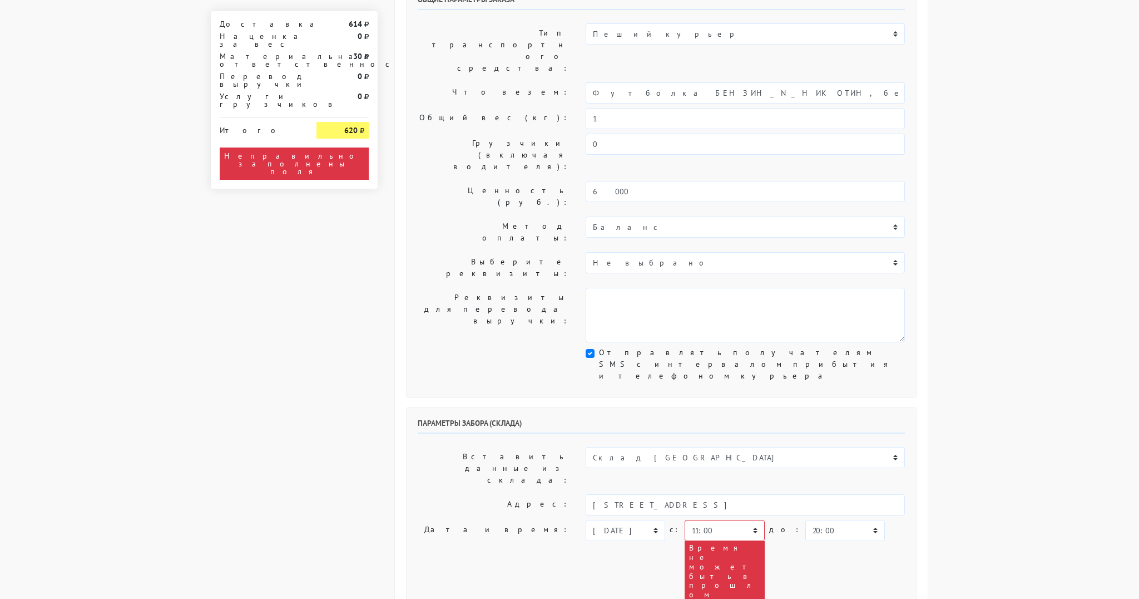 The image size is (1139, 599). Describe the element at coordinates (260, 100) in the screenshot. I see `div: Услуги грузчиков` at that location.